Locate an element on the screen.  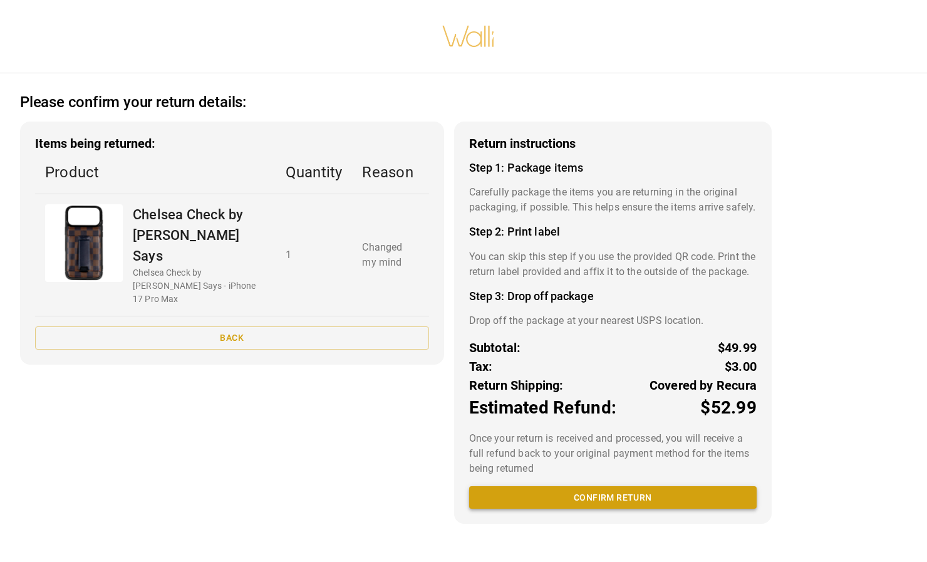
h3: Items being returned: is located at coordinates (232, 143).